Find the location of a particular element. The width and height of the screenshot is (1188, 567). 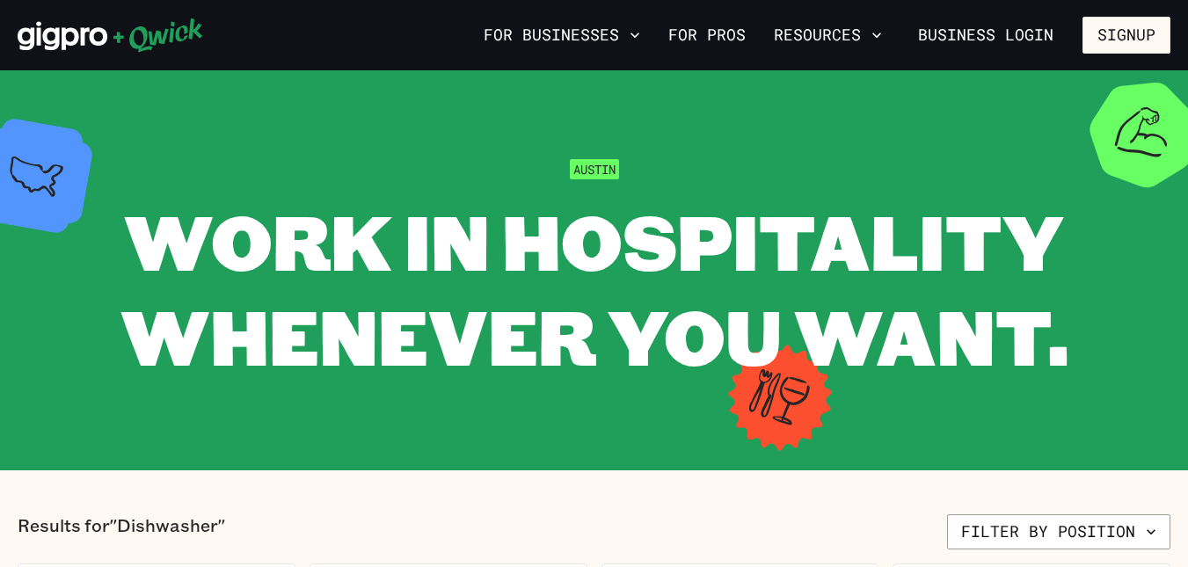

button: For Businesses is located at coordinates (562, 35).